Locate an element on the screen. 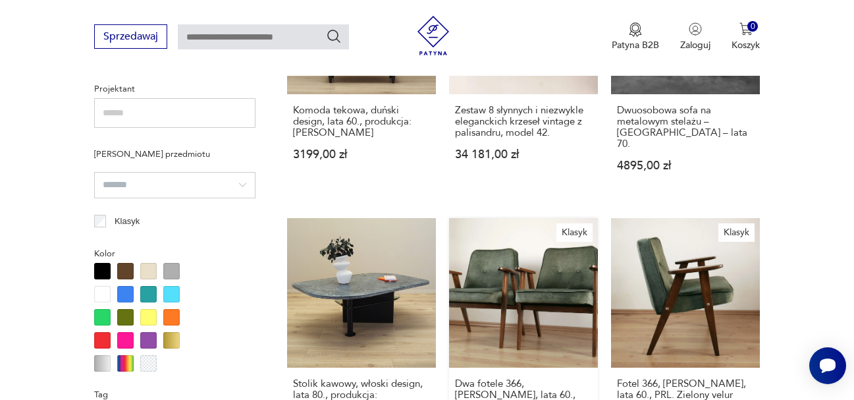 The height and width of the screenshot is (400, 854). button: Patyna B2B is located at coordinates (635, 37).